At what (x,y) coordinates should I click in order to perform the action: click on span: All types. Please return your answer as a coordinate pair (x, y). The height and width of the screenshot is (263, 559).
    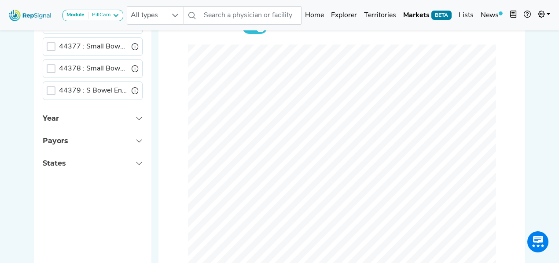
    Looking at the image, I should click on (147, 15).